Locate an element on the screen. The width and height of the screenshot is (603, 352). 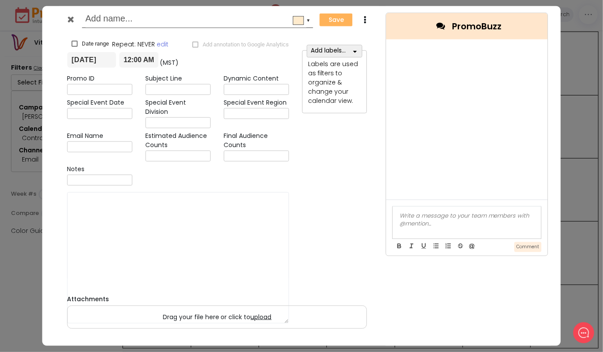
div: Repeat: NEVER is located at coordinates (180, 44).